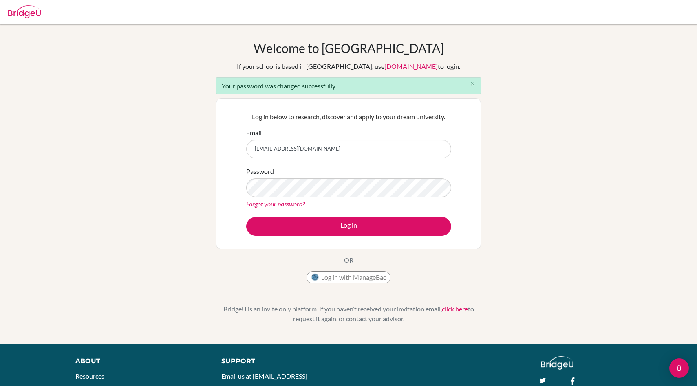 Image resolution: width=697 pixels, height=386 pixels. What do you see at coordinates (348, 117) in the screenshot?
I see `p: Log in below to research, discover and apply to your dream university.` at bounding box center [348, 117].